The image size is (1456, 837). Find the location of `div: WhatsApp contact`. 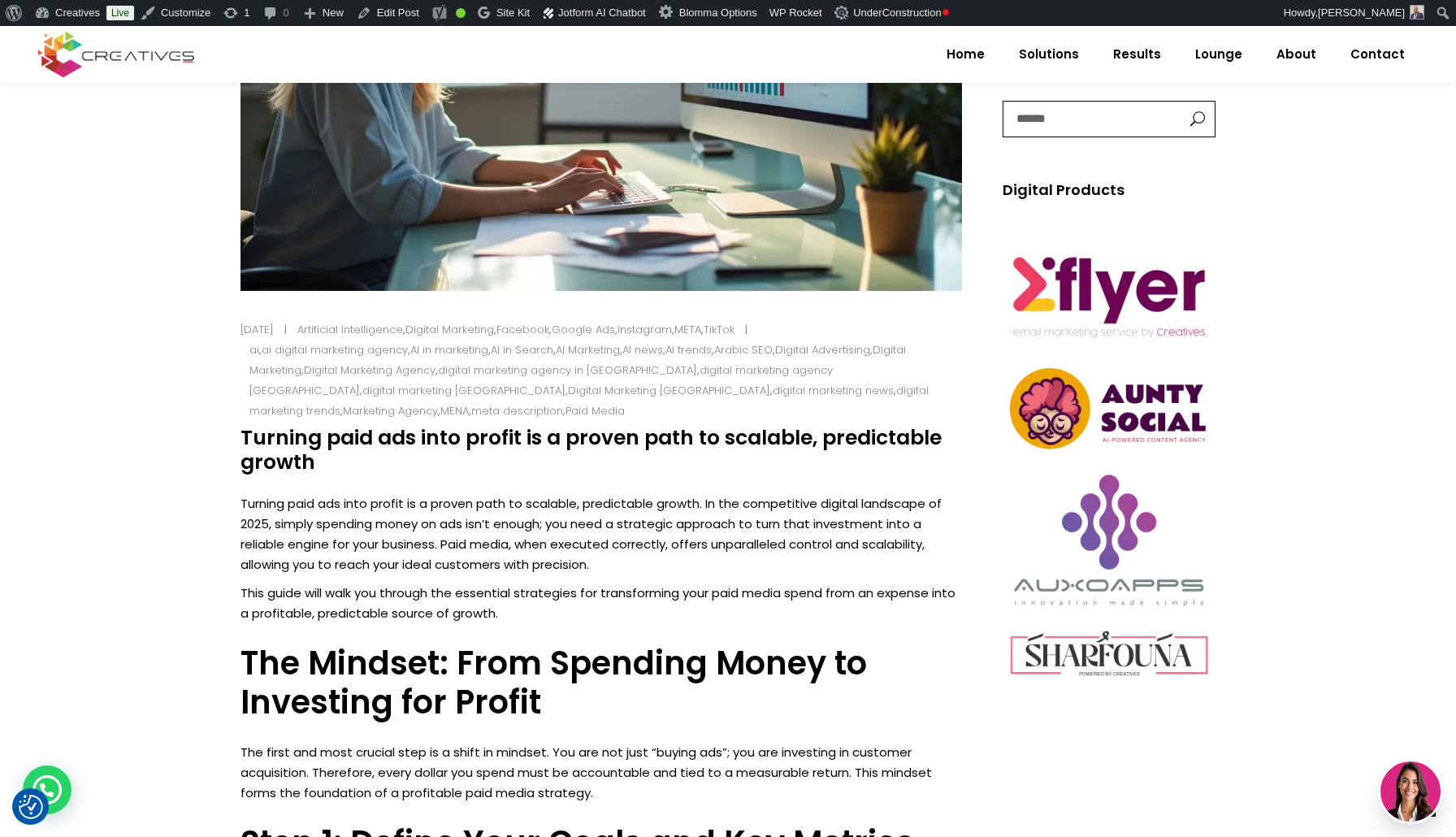

div: WhatsApp contact is located at coordinates (47, 790).